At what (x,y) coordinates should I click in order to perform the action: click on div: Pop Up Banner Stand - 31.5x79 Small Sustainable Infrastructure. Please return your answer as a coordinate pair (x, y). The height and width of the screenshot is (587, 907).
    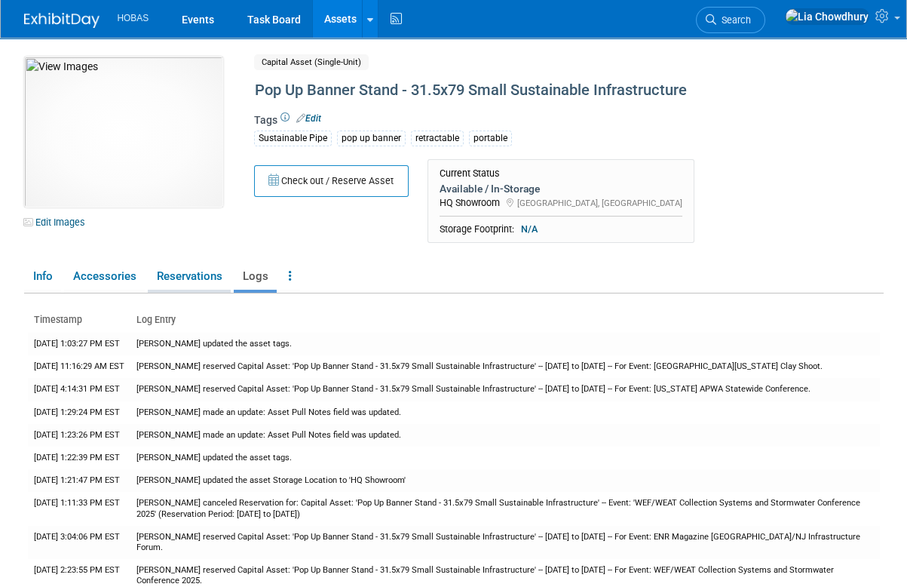
    Looking at the image, I should click on (535, 91).